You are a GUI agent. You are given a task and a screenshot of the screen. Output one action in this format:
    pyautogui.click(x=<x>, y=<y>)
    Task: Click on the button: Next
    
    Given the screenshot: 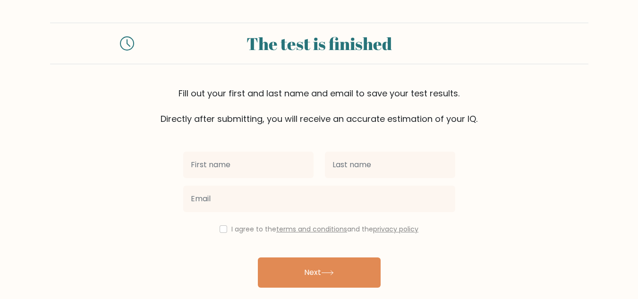 What is the action you would take?
    pyautogui.click(x=319, y=273)
    